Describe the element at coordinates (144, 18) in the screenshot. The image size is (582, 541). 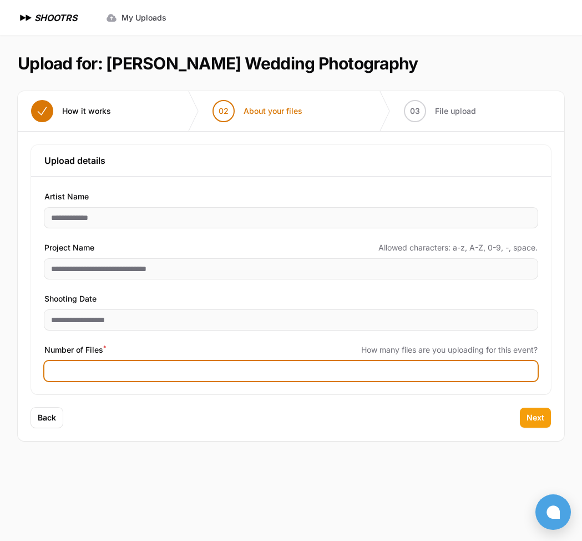
I see `span: My Uploads` at that location.